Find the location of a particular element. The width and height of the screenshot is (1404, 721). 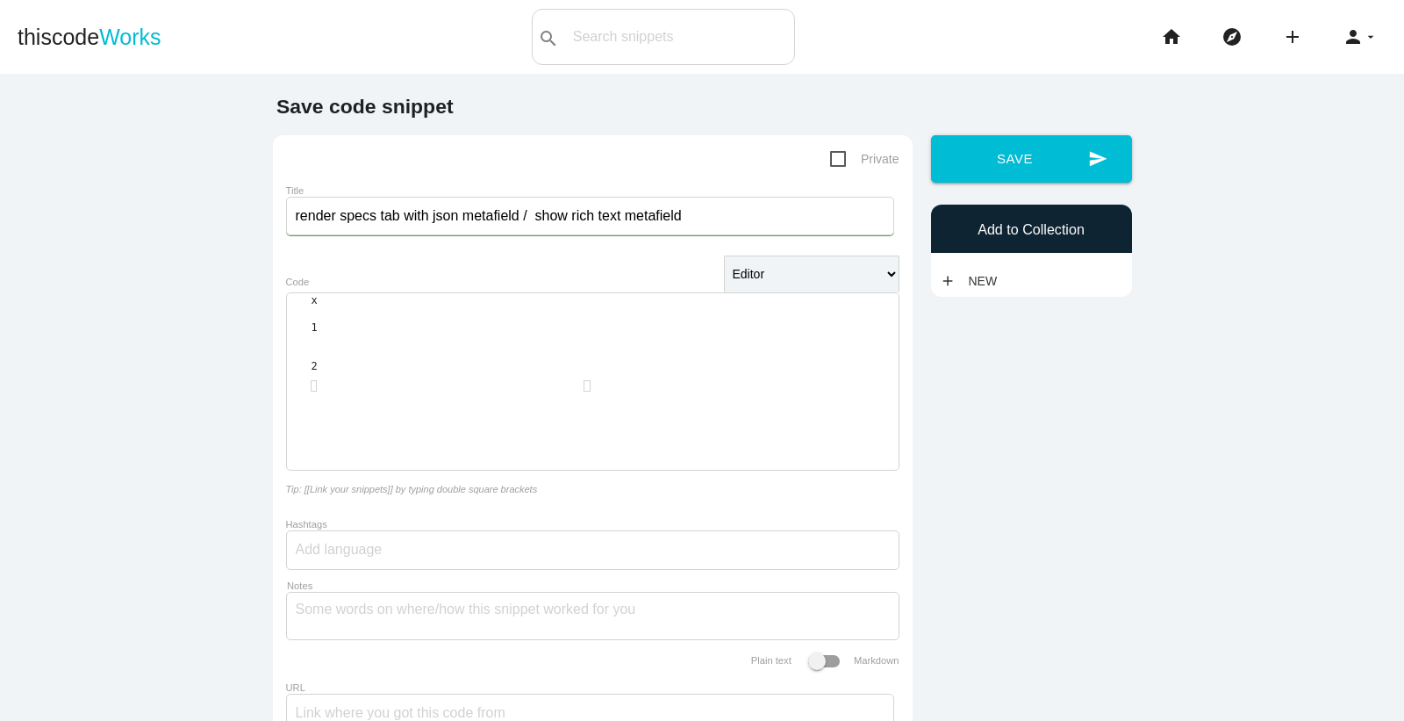

span: more_info is located at coordinates (476, 385).